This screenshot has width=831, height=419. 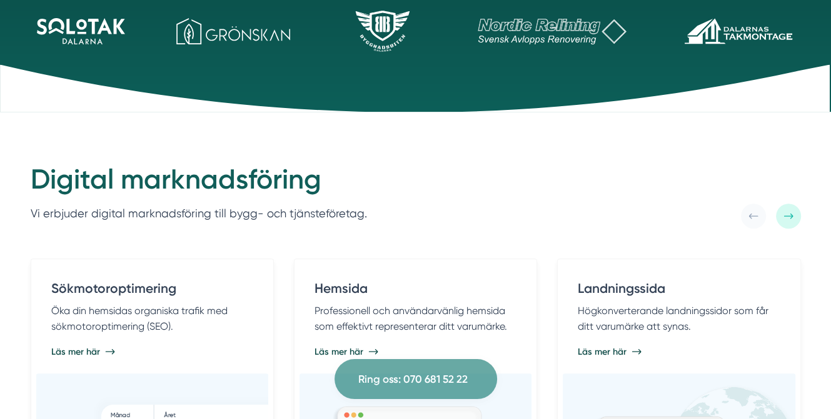 What do you see at coordinates (199, 214) in the screenshot?
I see `p: Vi erbjuder digital marknadsföring till bygg- och tjänsteföretag.` at bounding box center [199, 214].